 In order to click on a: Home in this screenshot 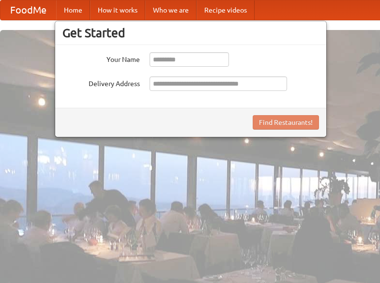, I will do `click(73, 10)`.